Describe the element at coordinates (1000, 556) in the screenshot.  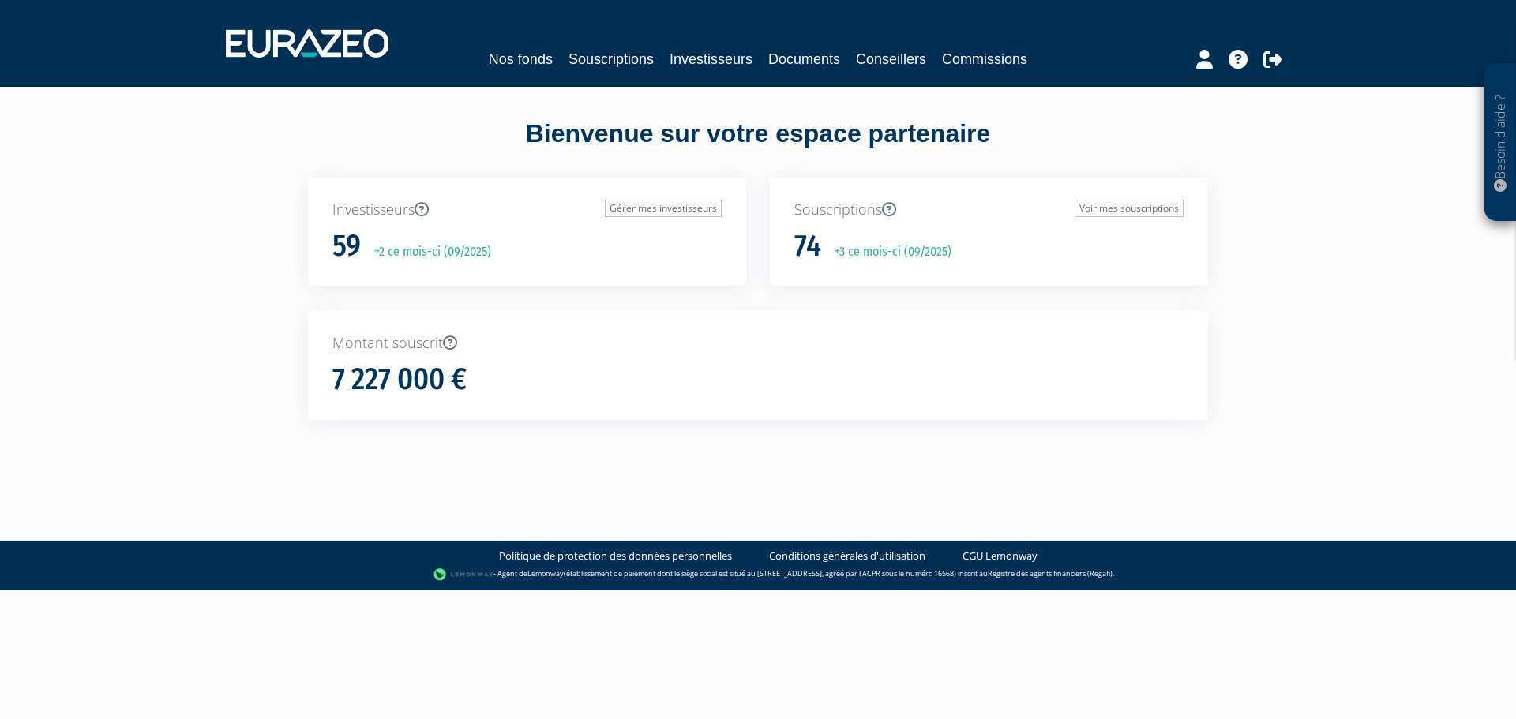
I see `a: CGU Lemonway` at that location.